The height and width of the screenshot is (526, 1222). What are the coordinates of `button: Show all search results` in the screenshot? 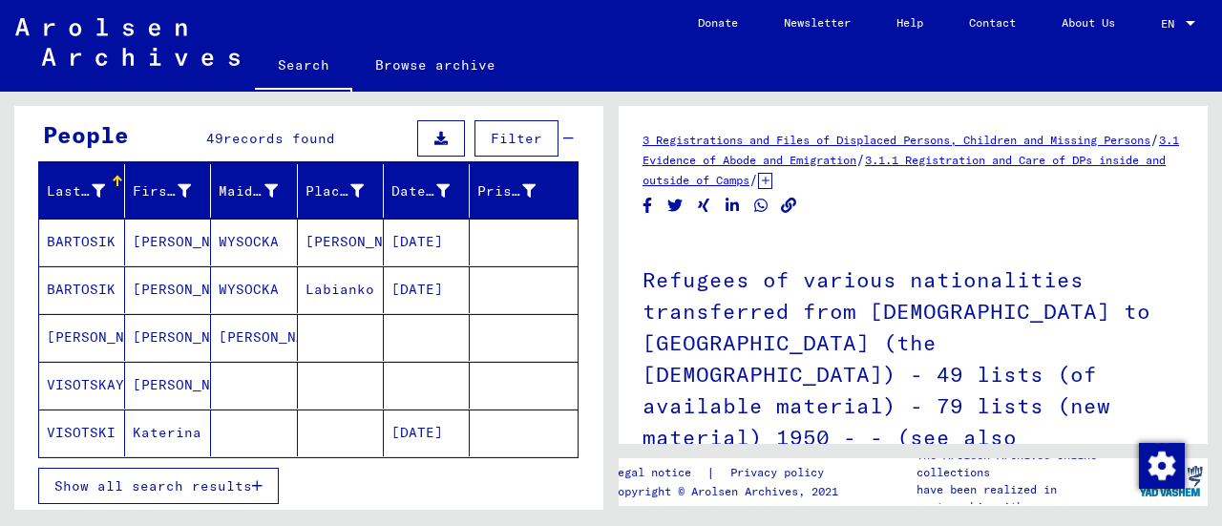 It's located at (159, 486).